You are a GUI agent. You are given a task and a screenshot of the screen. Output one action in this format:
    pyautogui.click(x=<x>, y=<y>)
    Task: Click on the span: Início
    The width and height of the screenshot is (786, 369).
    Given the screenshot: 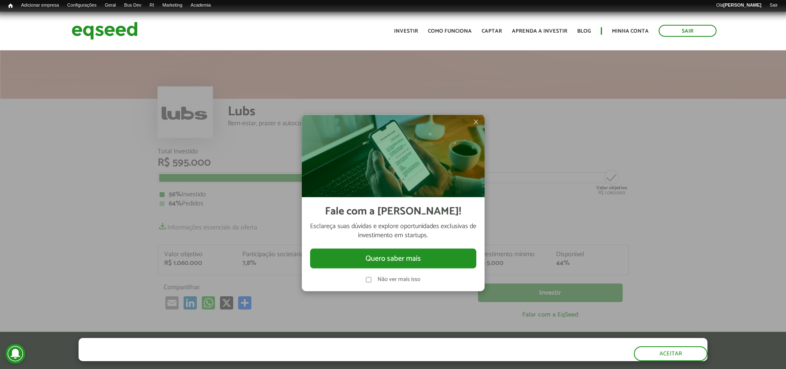 What is the action you would take?
    pyautogui.click(x=10, y=6)
    